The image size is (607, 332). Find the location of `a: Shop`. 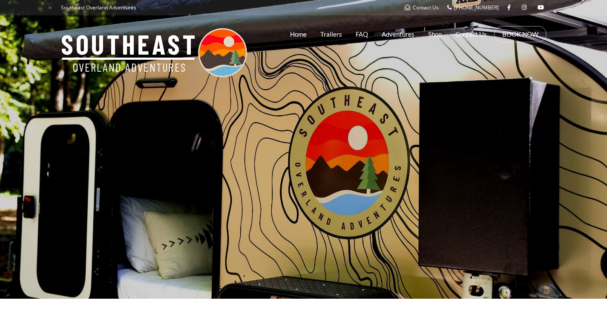

a: Shop is located at coordinates (435, 34).